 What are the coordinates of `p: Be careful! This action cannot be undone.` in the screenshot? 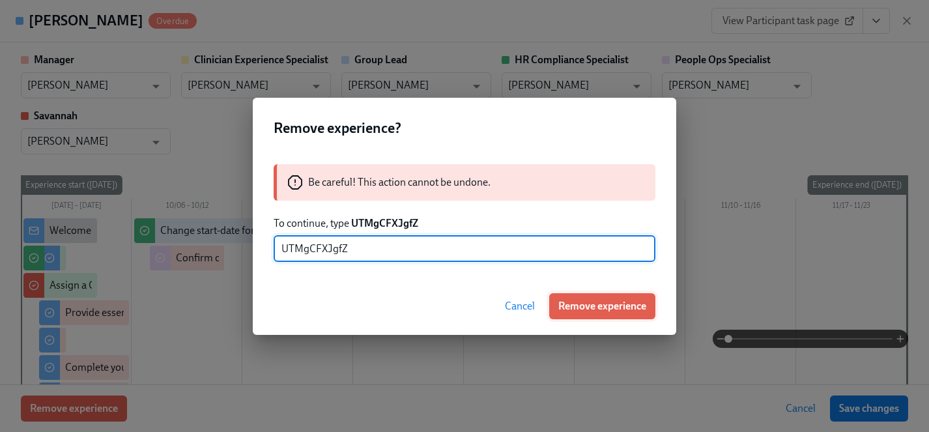 It's located at (399, 182).